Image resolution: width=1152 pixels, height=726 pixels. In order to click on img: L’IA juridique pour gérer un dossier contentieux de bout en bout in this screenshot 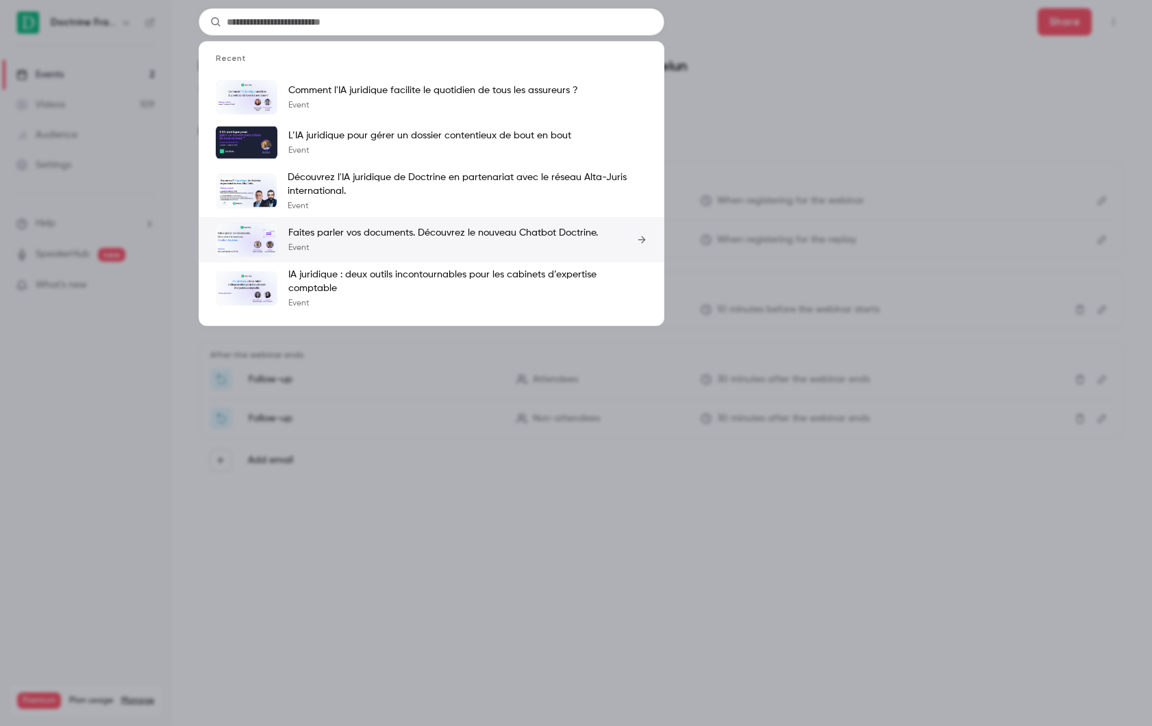, I will do `click(247, 143)`.